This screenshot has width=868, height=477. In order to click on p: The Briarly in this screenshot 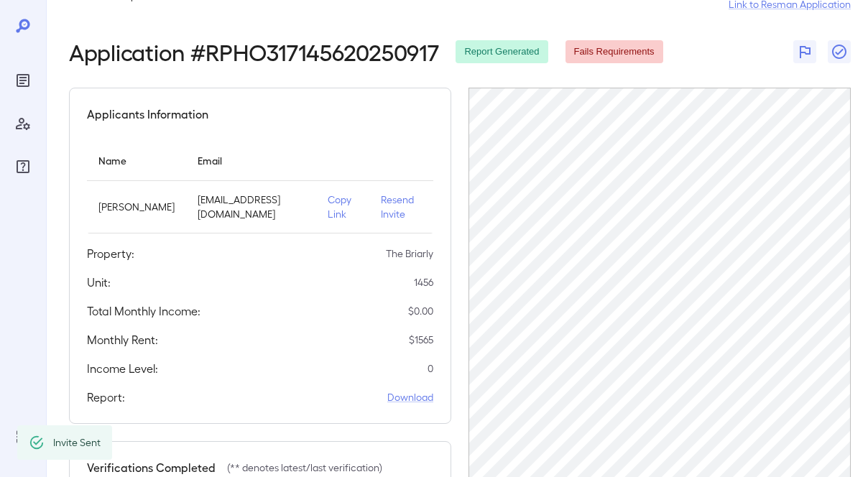, I will do `click(409, 254)`.